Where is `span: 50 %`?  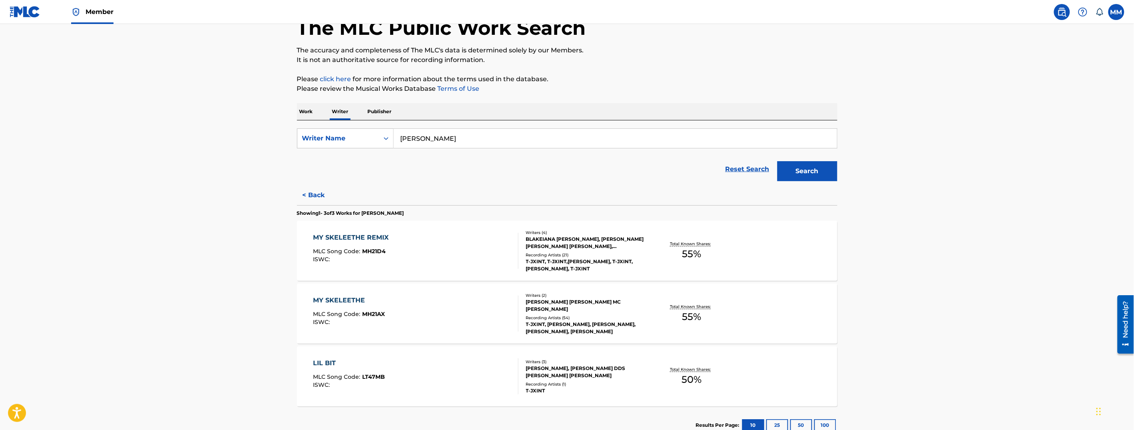 span: 50 % is located at coordinates (692, 379).